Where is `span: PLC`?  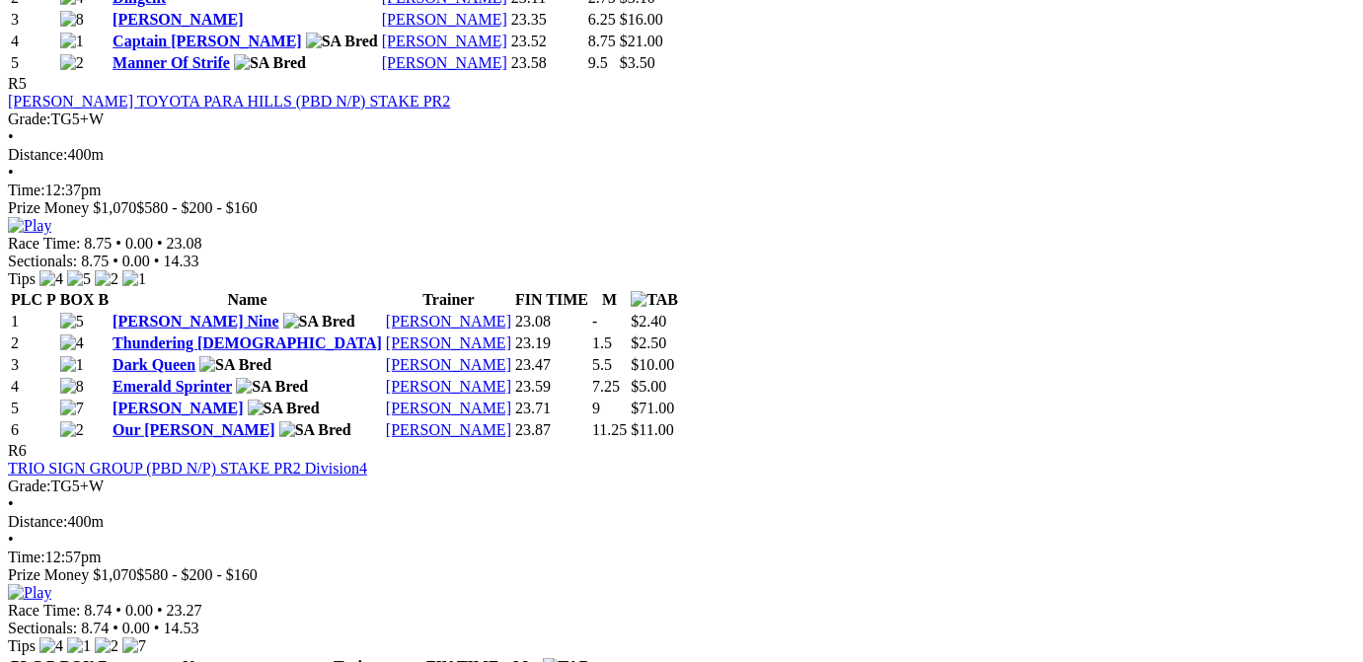
span: PLC is located at coordinates (27, 299).